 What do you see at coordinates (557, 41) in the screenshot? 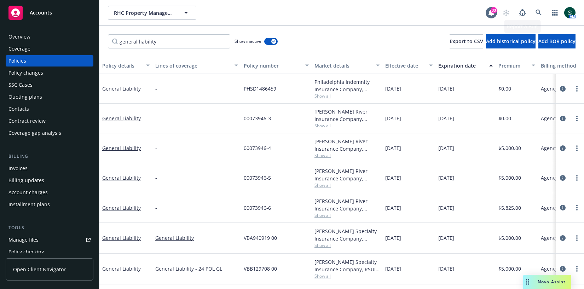
I see `button: Add BOR policy` at bounding box center [557, 41].